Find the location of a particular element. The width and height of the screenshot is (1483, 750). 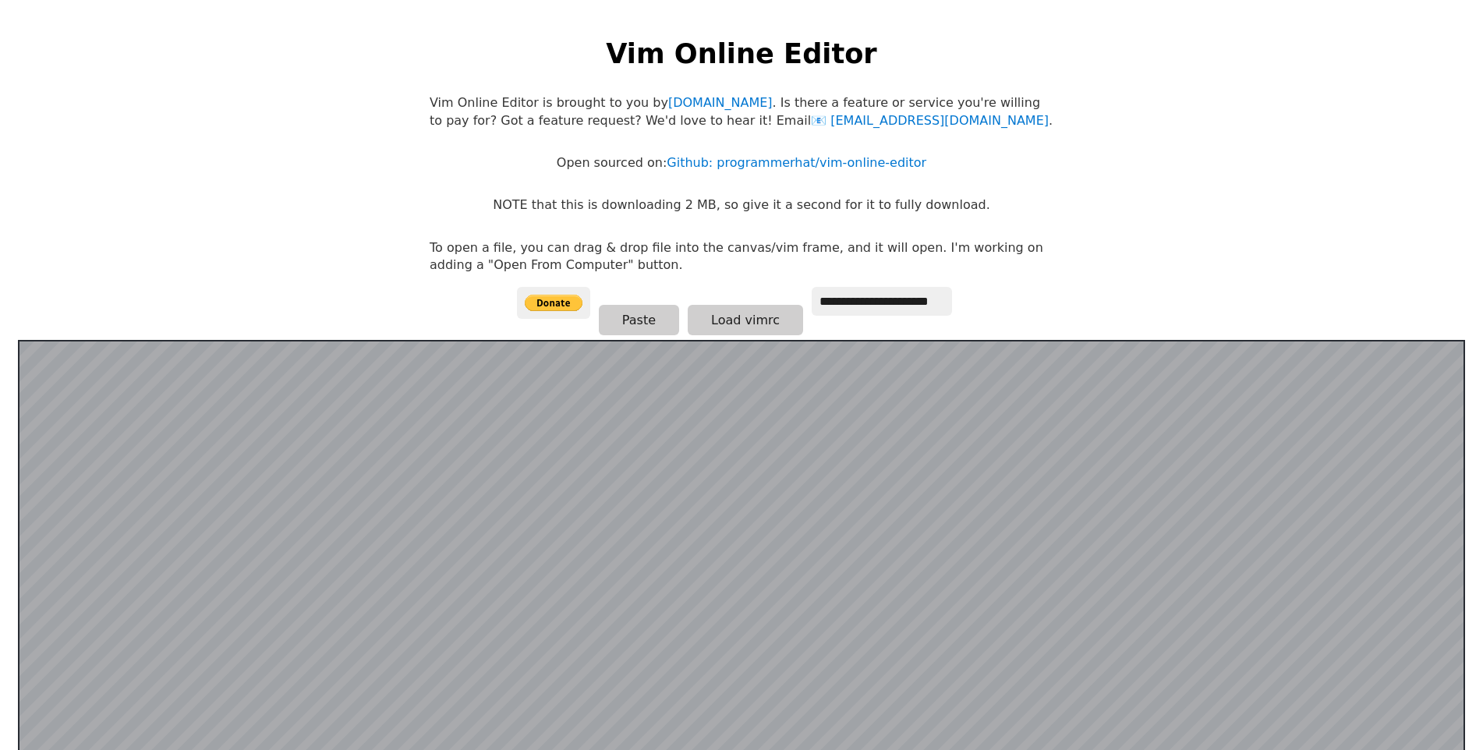

a: Github: programmerhat/vim-online-editor is located at coordinates (796, 162).